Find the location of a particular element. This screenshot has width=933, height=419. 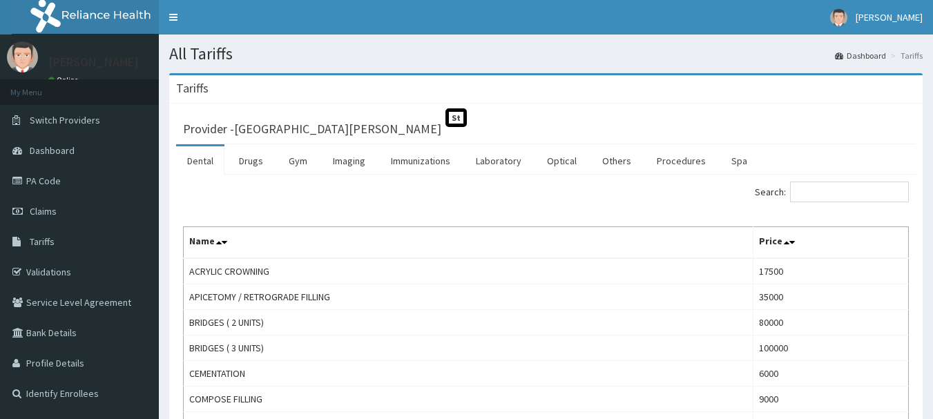

td: APICETOMY / RETROGRADE FILLING is located at coordinates (468, 297).